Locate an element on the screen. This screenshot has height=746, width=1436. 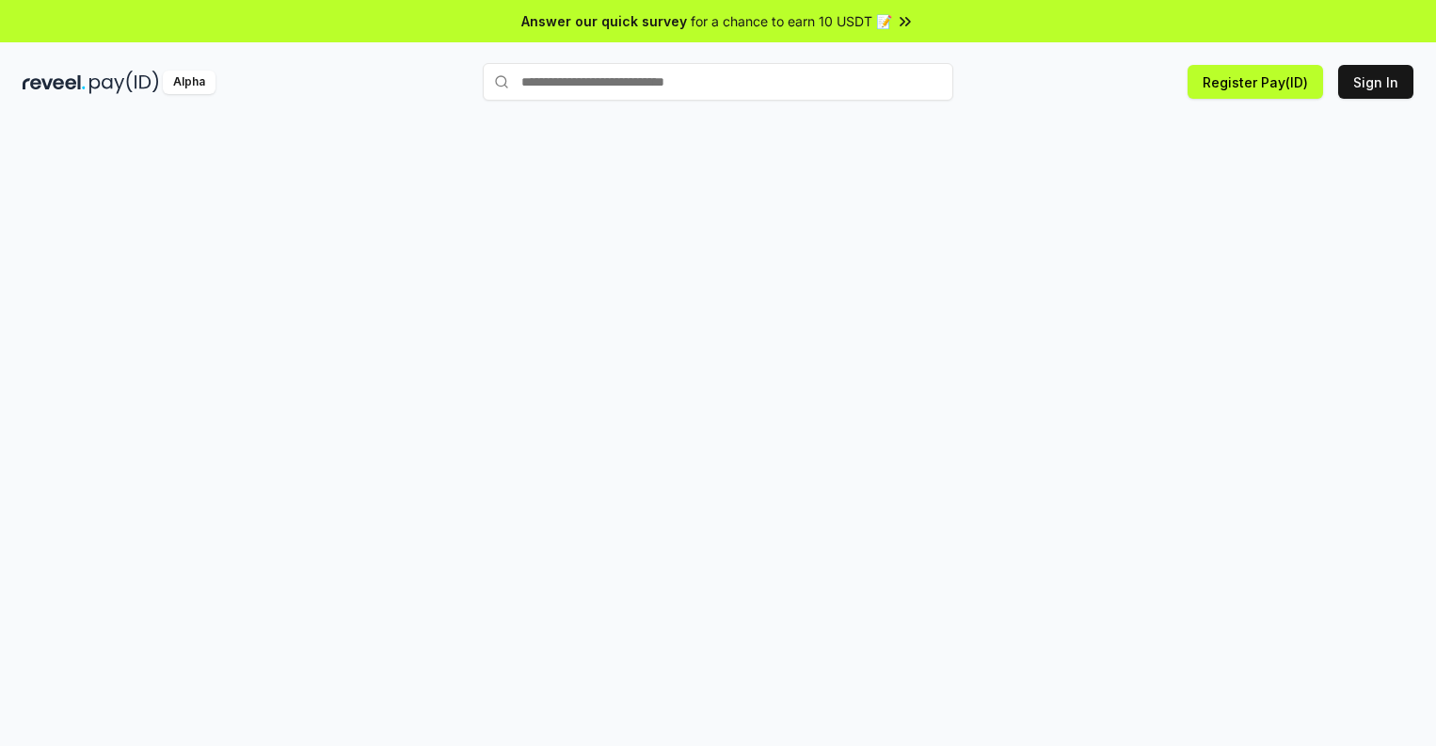
button: Sign In is located at coordinates (1376, 82).